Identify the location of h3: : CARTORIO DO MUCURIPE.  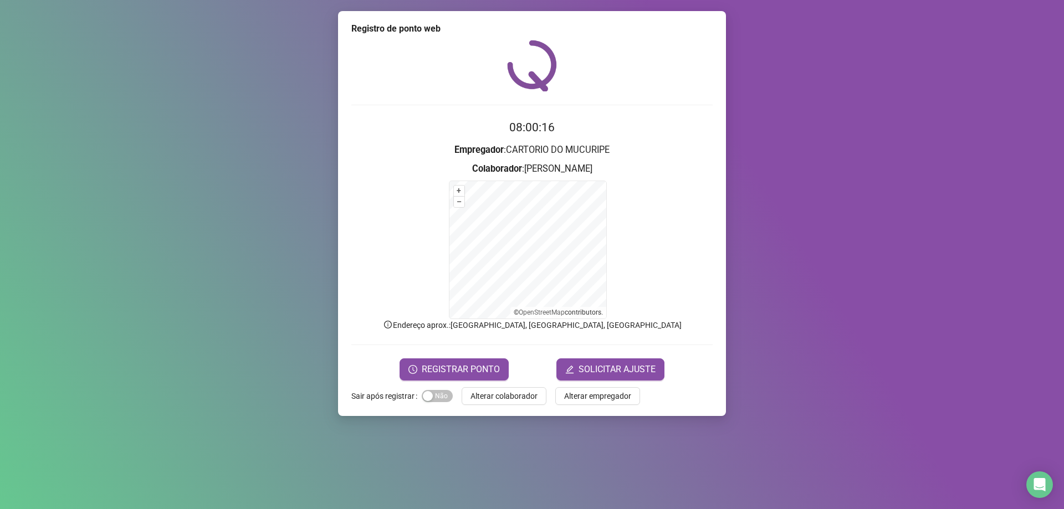
(532, 150).